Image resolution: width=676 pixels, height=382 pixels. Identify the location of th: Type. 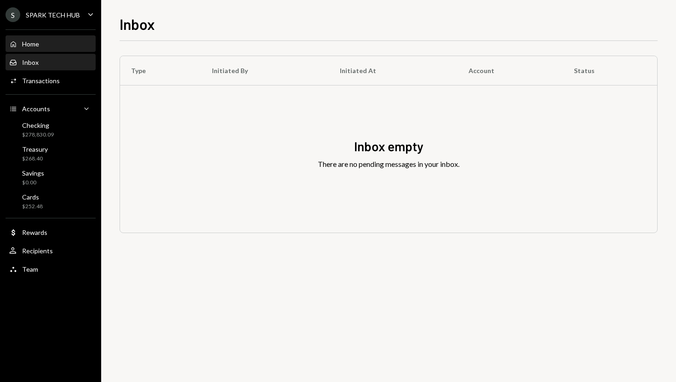
(161, 71).